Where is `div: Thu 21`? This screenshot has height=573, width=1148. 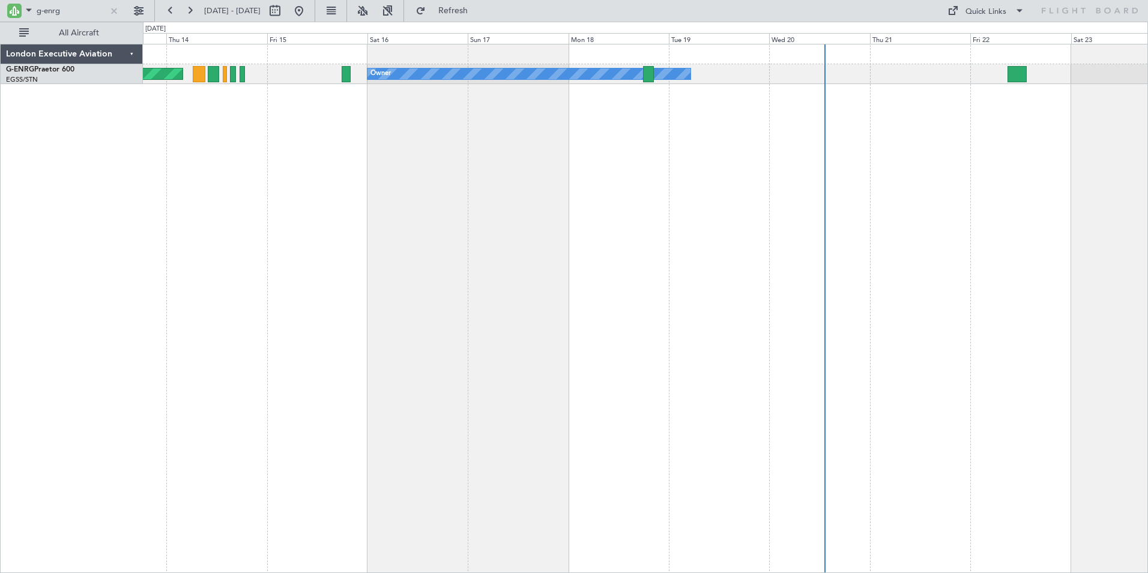
div: Thu 21 is located at coordinates (920, 38).